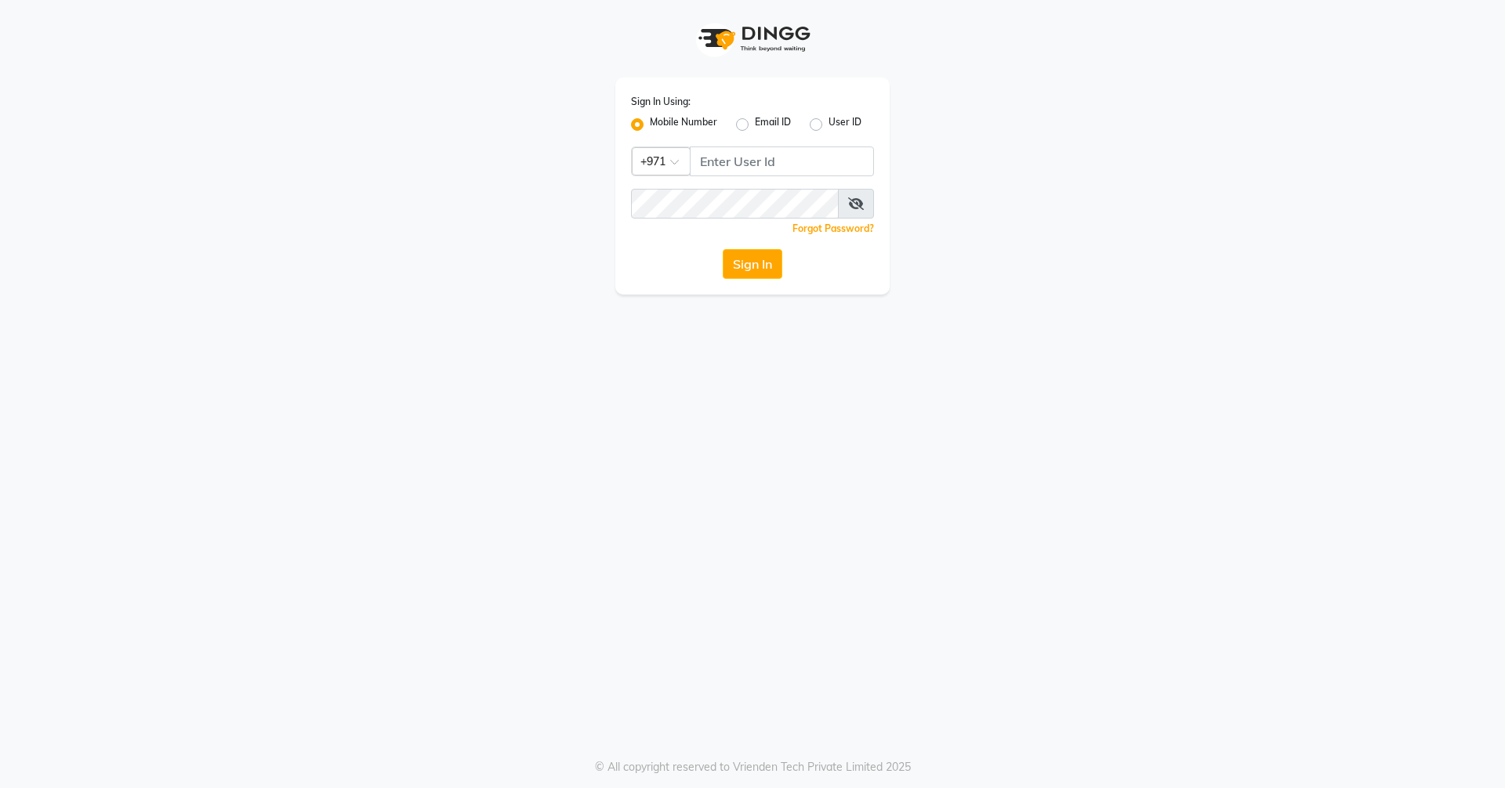 The width and height of the screenshot is (1505, 788). What do you see at coordinates (752, 264) in the screenshot?
I see `button: Sign In` at bounding box center [752, 264].